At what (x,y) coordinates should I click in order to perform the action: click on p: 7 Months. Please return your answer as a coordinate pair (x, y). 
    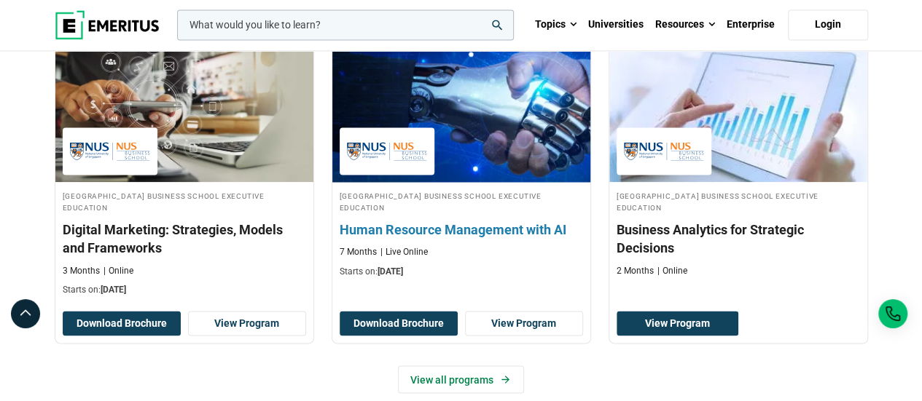
    Looking at the image, I should click on (358, 252).